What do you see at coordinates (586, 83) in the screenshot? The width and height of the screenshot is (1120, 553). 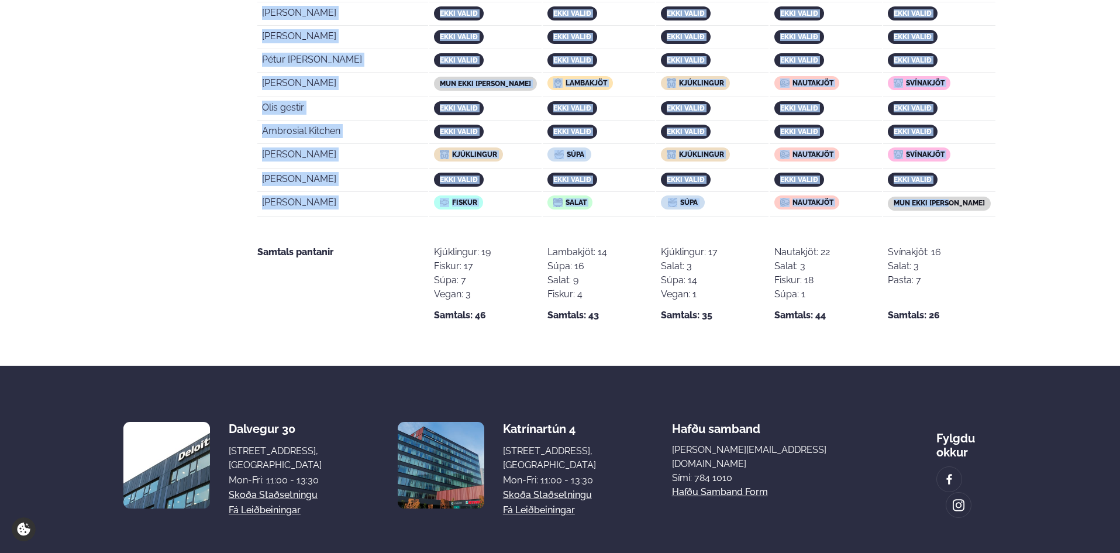 I see `span: Lambakjöt` at bounding box center [586, 83].